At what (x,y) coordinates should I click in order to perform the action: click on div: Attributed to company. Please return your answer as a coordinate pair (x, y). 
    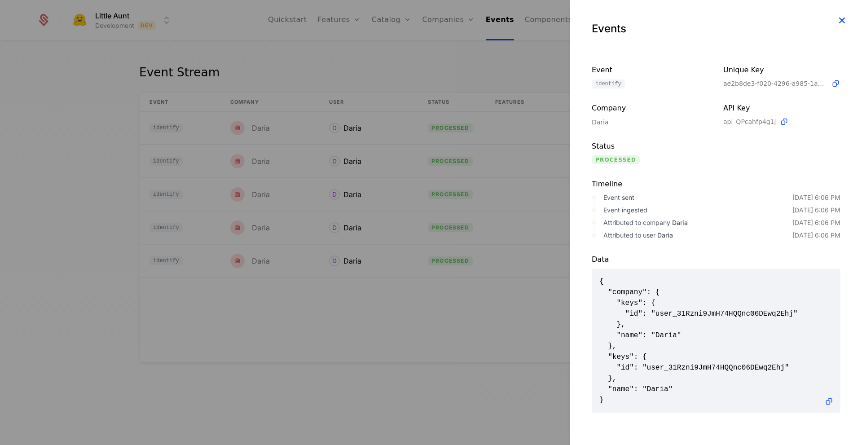
    Looking at the image, I should click on (697, 223).